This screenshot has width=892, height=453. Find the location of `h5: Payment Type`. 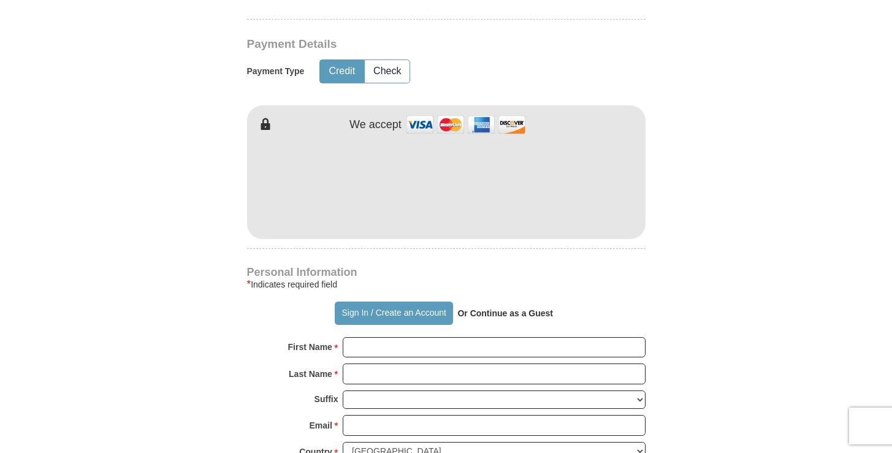

h5: Payment Type is located at coordinates (276, 71).